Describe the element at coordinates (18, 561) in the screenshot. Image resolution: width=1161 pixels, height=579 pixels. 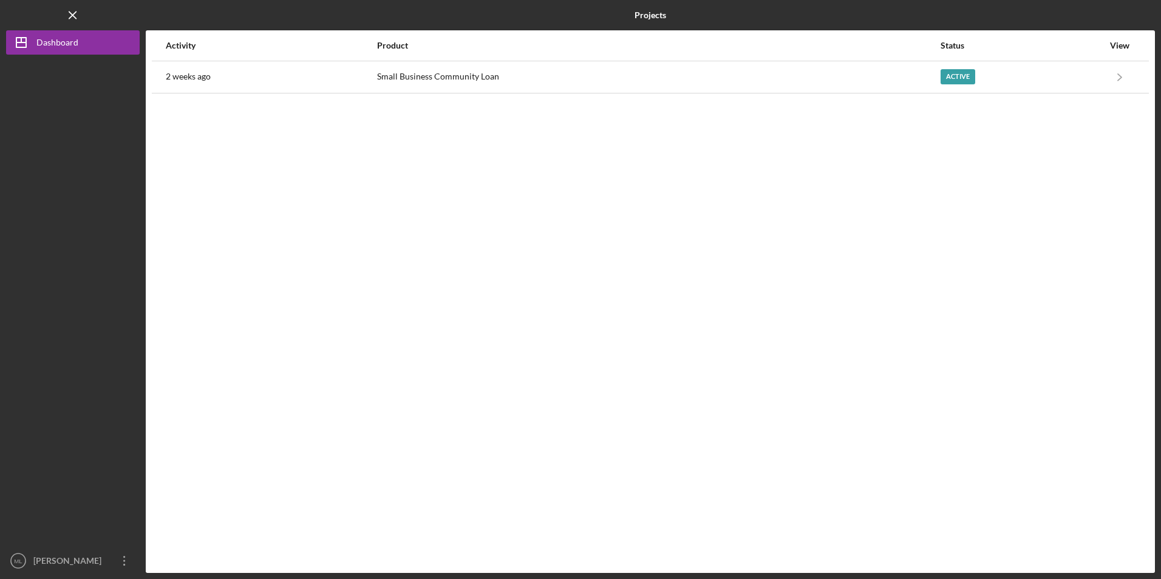
I see `text: ML` at that location.